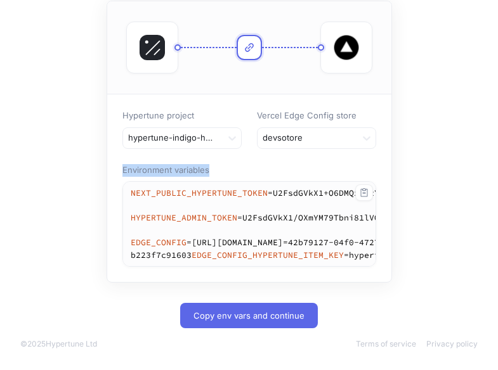 The width and height of the screenshot is (498, 370). What do you see at coordinates (182, 116) in the screenshot?
I see `p: Hypertune project` at bounding box center [182, 116].